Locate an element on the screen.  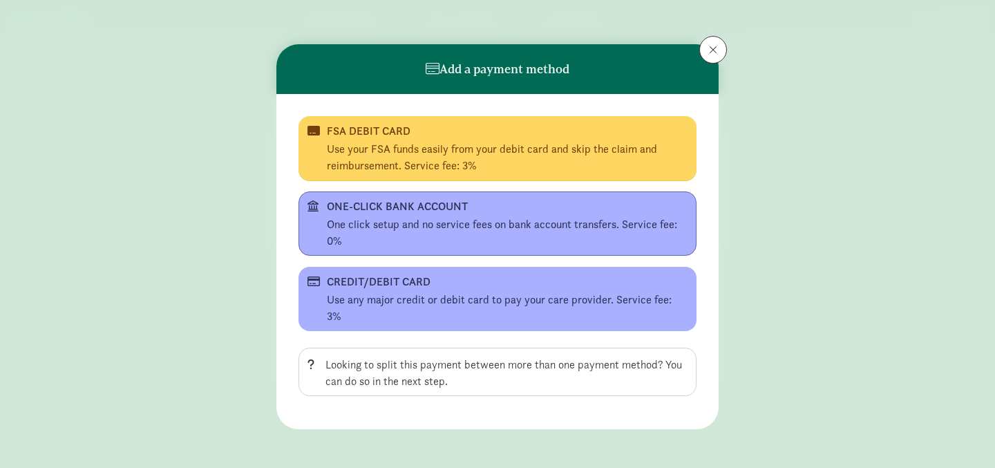
button: ONE-CLICK BANK ACCOUNT One click setup and no service fees on bank account transfers. Service fee... is located at coordinates (498, 223).